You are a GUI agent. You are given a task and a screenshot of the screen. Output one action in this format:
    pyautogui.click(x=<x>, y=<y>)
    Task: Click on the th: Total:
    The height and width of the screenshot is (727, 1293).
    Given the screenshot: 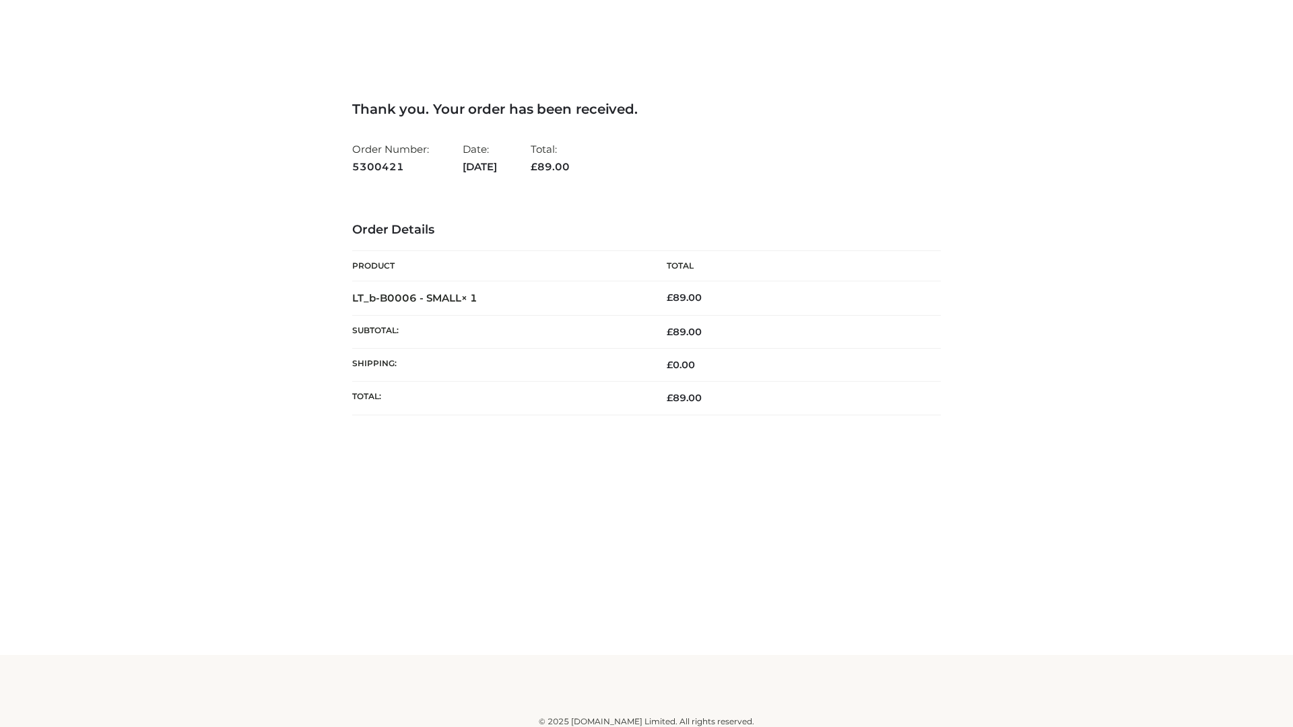 What is the action you would take?
    pyautogui.click(x=499, y=398)
    